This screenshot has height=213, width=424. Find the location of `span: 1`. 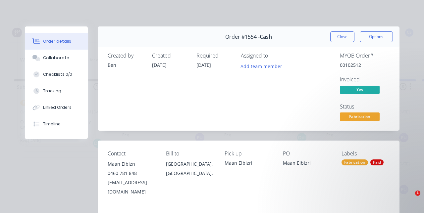

span: 1 is located at coordinates (417, 193).